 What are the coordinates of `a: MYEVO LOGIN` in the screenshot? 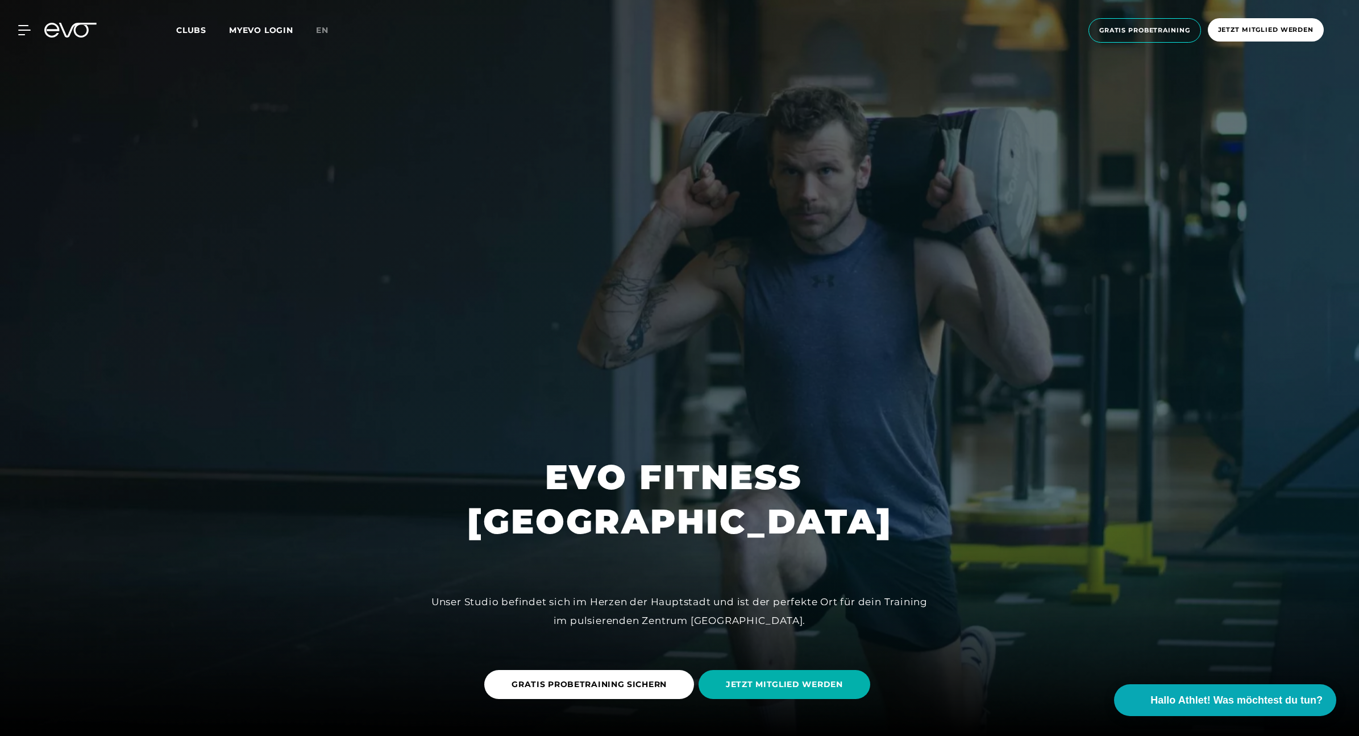 It's located at (261, 30).